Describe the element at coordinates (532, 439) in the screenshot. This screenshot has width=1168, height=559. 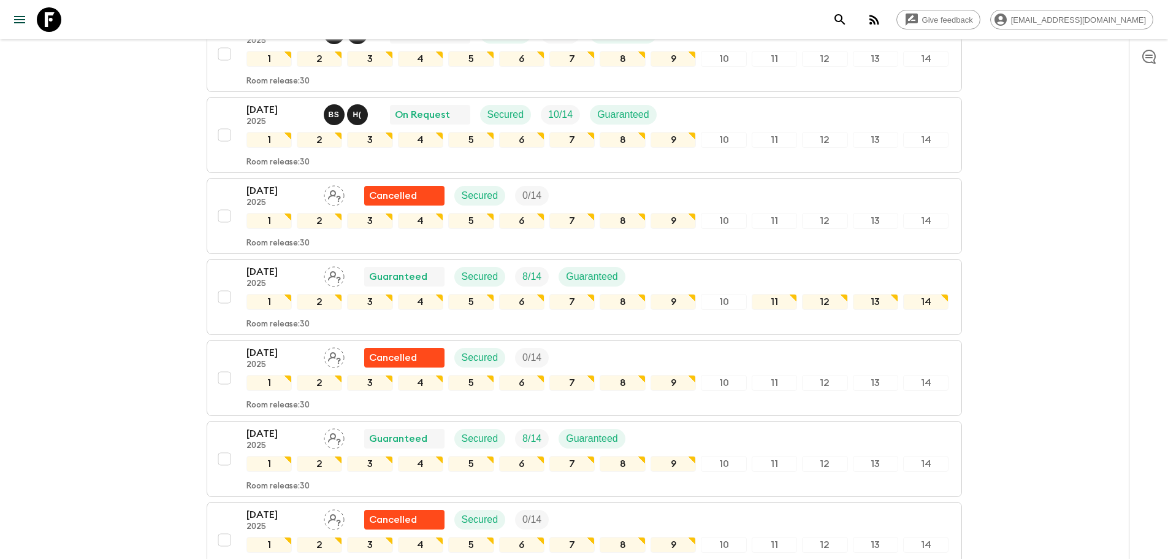
I see `p: 8 / 14` at that location.